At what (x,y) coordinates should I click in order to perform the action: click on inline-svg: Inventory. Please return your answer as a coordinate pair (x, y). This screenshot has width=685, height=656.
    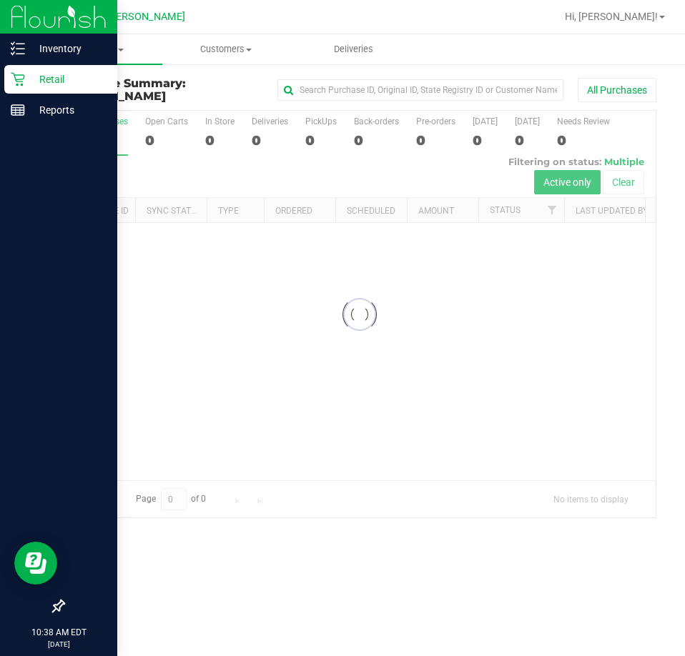
    Looking at the image, I should click on (18, 49).